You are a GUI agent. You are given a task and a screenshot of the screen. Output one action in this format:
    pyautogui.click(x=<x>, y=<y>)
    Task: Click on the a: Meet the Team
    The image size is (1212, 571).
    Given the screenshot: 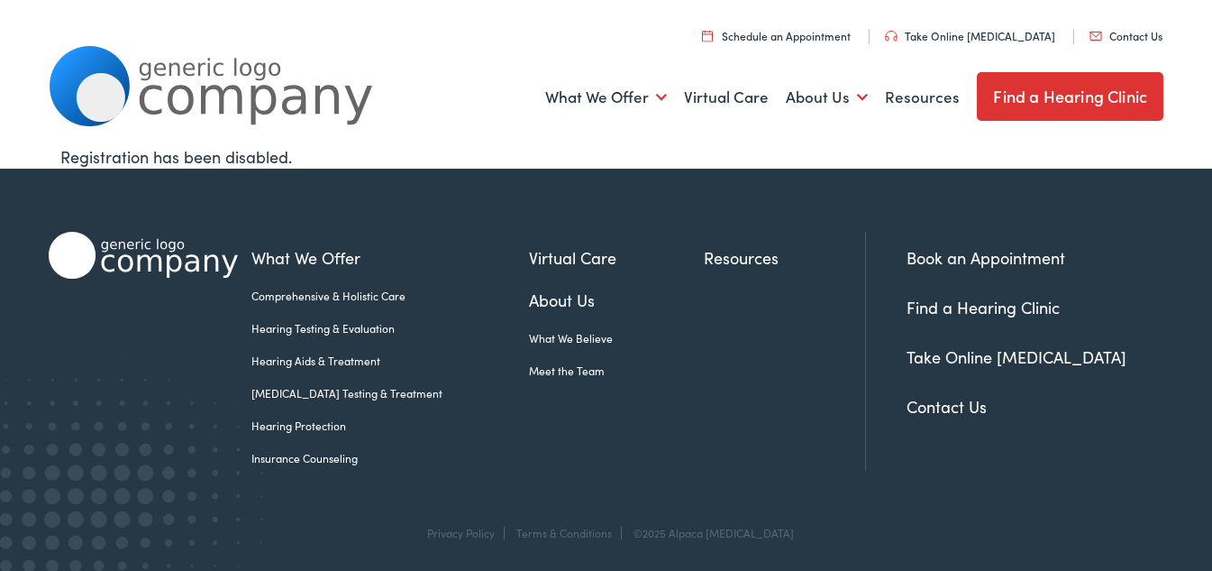 What is the action you would take?
    pyautogui.click(x=616, y=370)
    